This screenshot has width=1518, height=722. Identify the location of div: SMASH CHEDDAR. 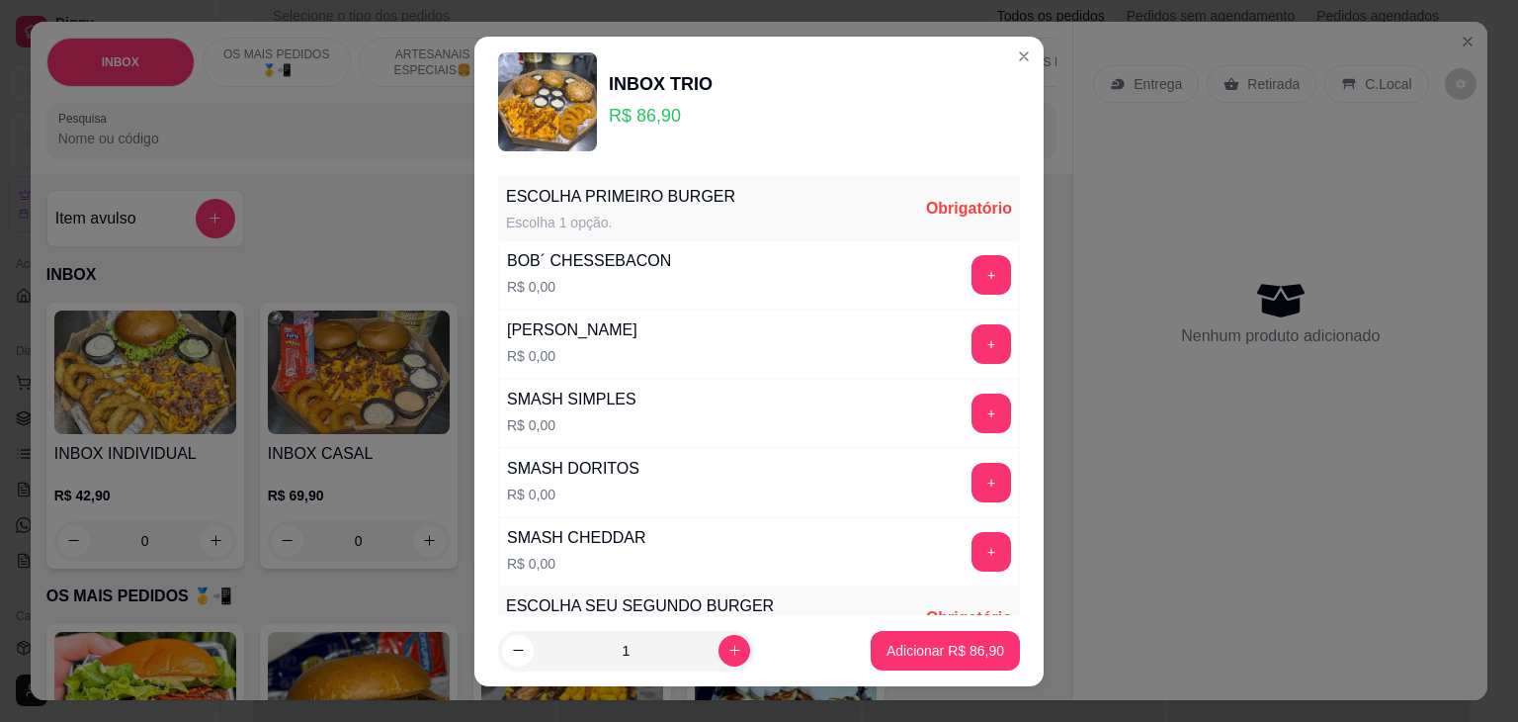
(576, 538).